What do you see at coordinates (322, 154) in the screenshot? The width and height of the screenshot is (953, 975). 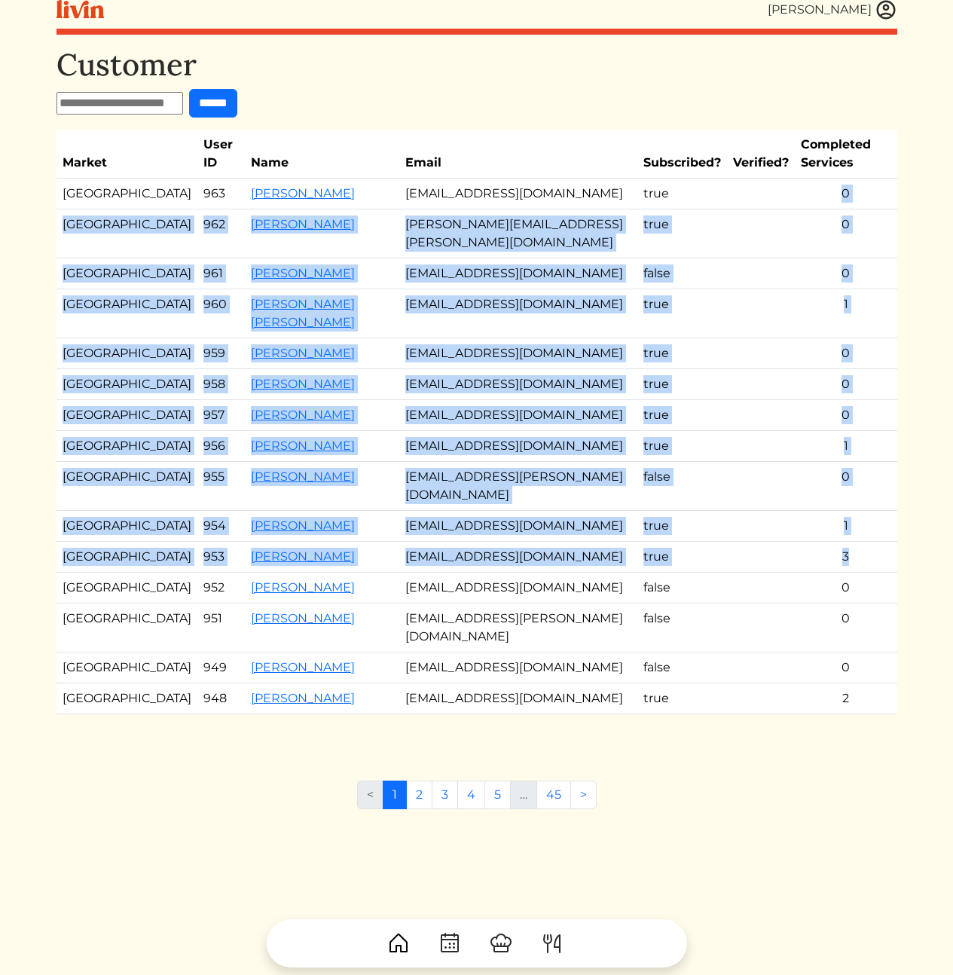 I see `th: Name` at bounding box center [322, 154].